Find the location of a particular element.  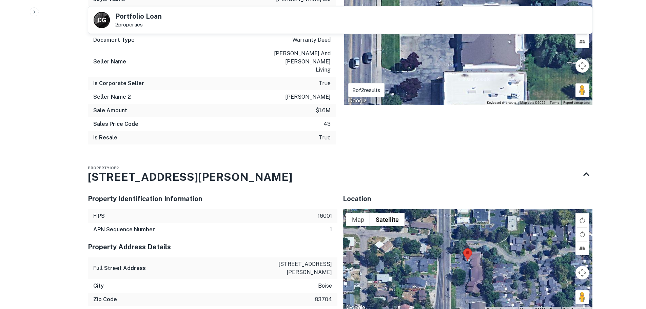

h6: Seller Name is located at coordinates (110, 62).